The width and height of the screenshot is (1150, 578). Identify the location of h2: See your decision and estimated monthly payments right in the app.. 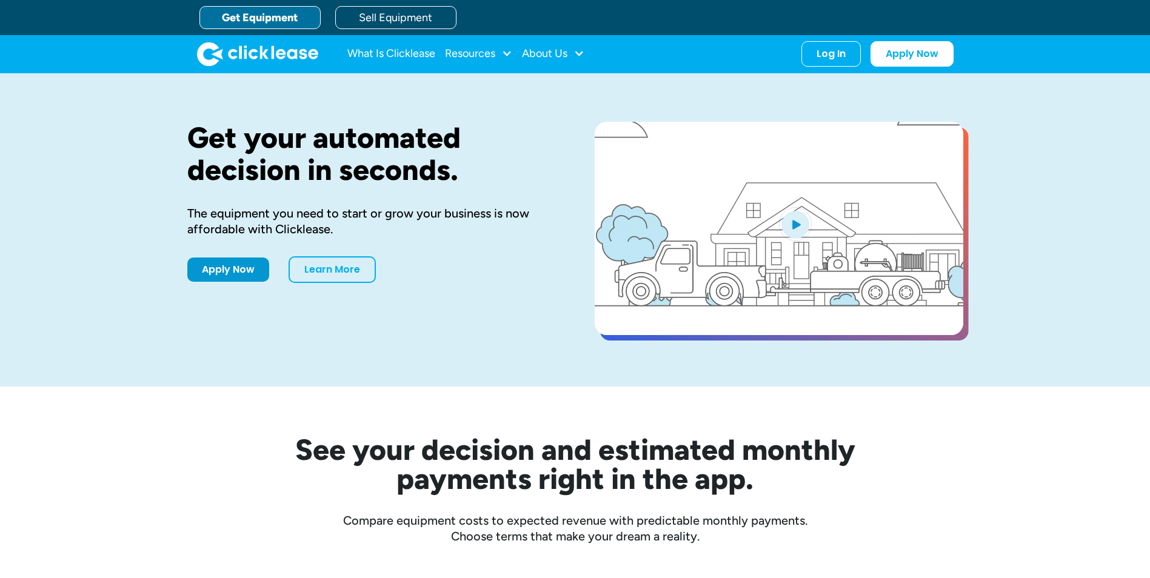
(575, 464).